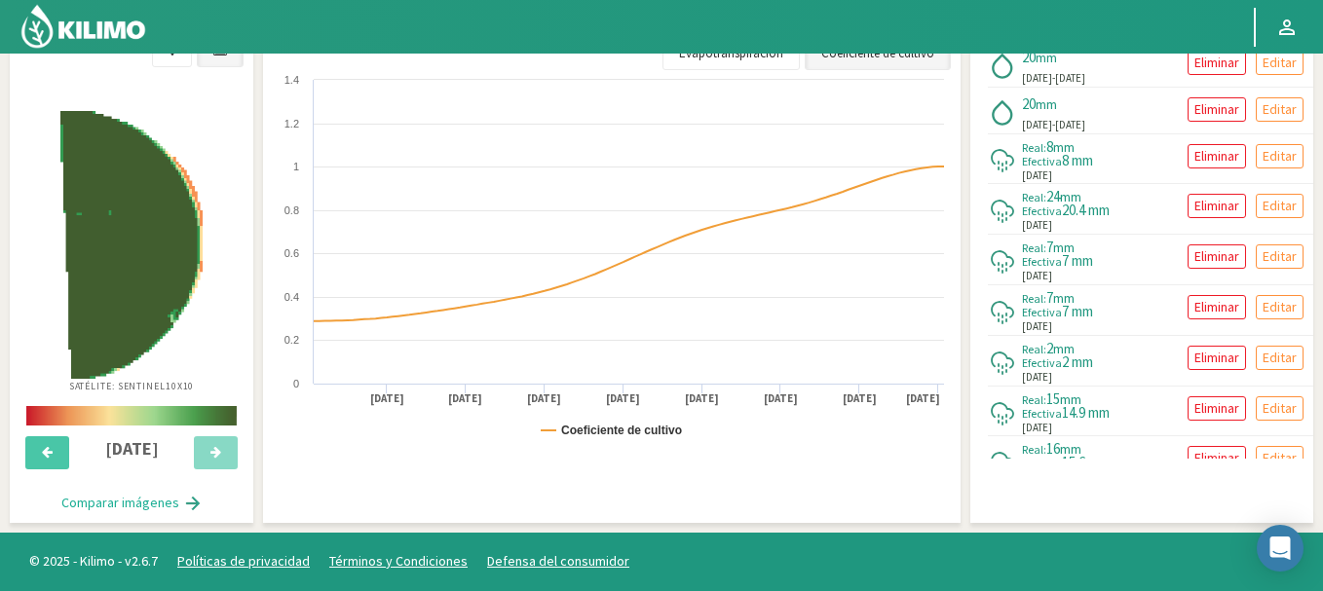 This screenshot has width=1323, height=591. What do you see at coordinates (1086, 412) in the screenshot?
I see `span: 14.9 mm` at bounding box center [1086, 412].